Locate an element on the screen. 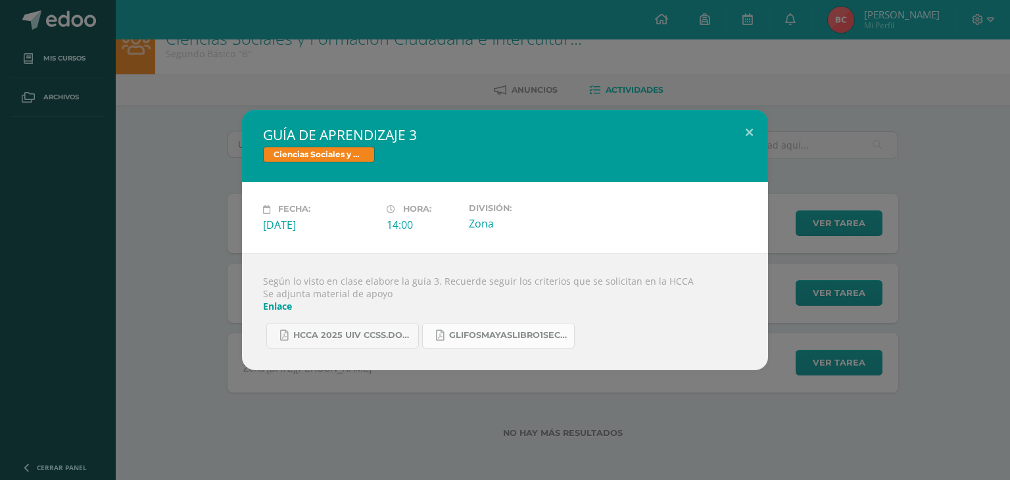 This screenshot has width=1010, height=480. div: Según lo visto en clase elabore la guía 3. Recuerde seguir los criterios que se solicitan en la H... is located at coordinates (505, 312).